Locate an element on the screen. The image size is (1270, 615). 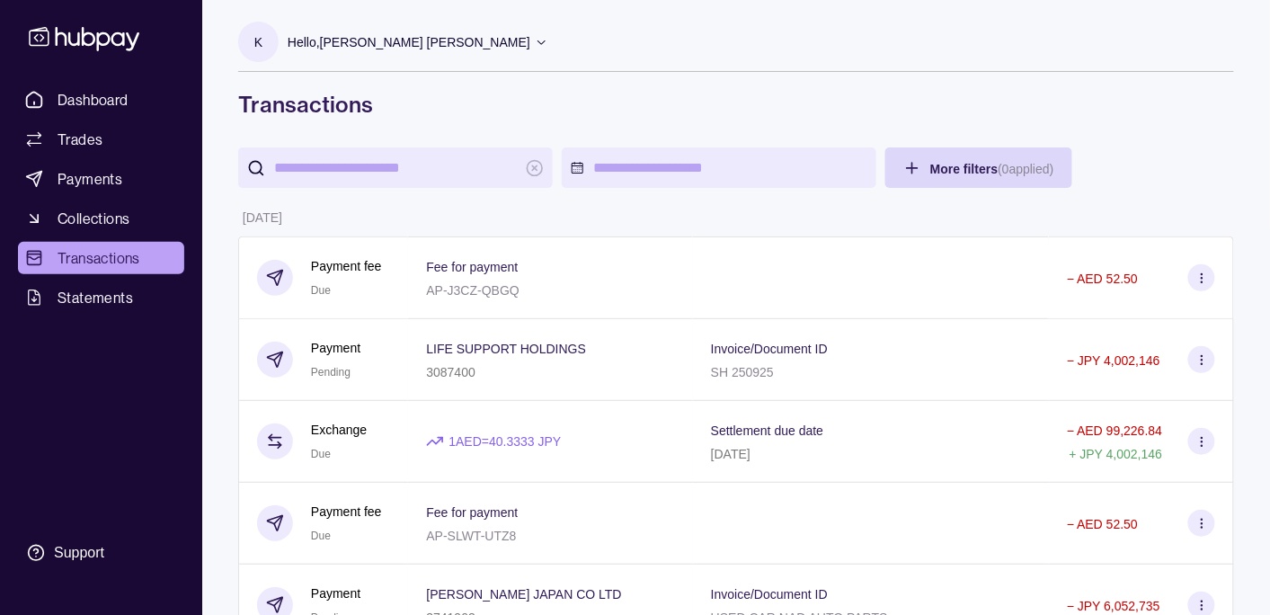
p: − AED 99,226.84 is located at coordinates (1115, 431).